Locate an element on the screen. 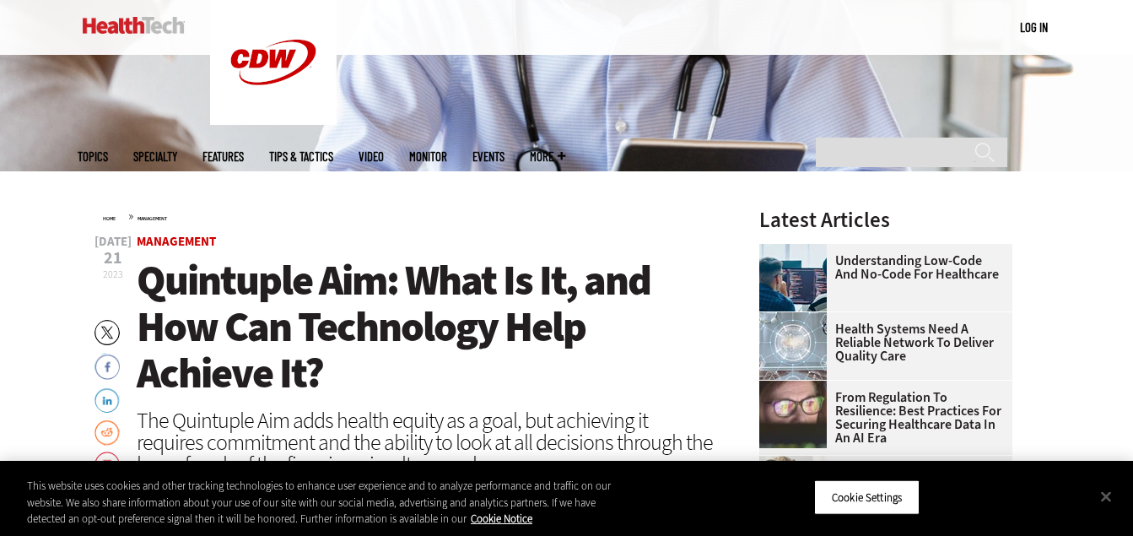  a: Features is located at coordinates (223, 156).